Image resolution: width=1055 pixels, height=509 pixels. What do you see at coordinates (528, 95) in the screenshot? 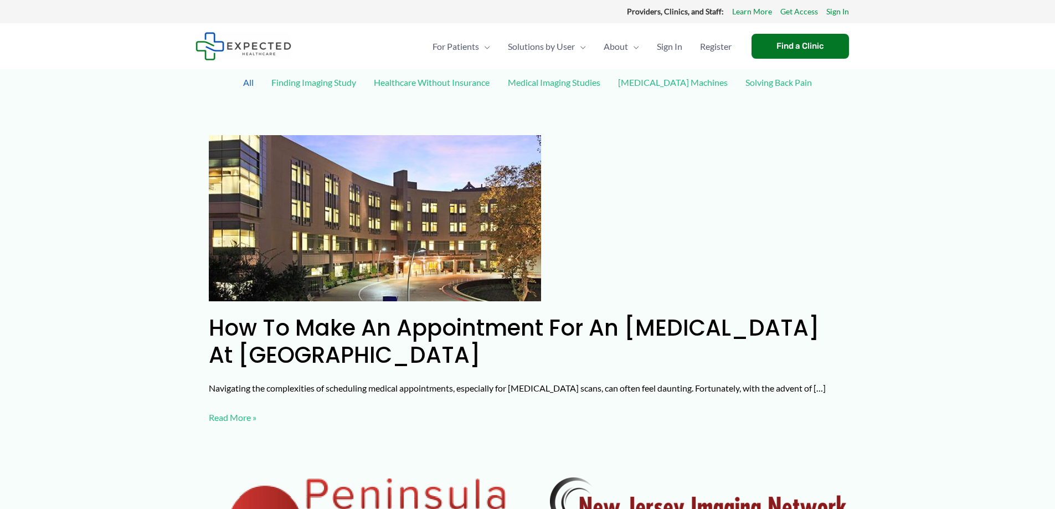
I see `div: Post Filters` at bounding box center [528, 95].